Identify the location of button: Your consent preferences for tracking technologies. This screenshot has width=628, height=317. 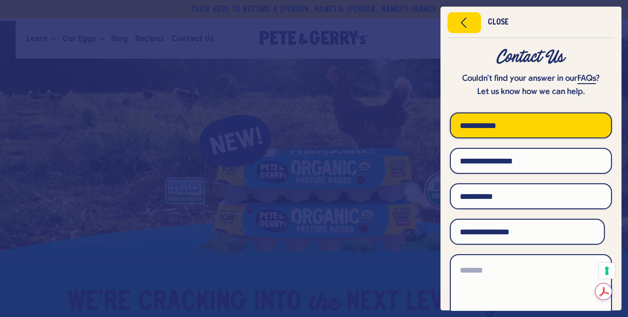
(606, 271).